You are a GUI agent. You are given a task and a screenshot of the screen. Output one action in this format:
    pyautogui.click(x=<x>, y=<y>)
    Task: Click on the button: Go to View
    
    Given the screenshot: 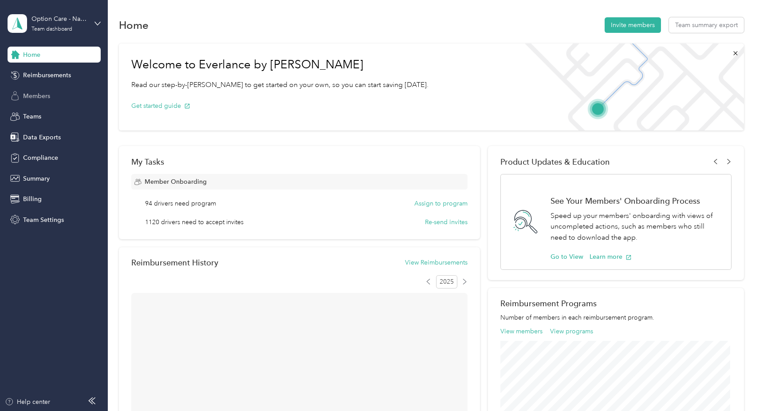 What is the action you would take?
    pyautogui.click(x=567, y=256)
    